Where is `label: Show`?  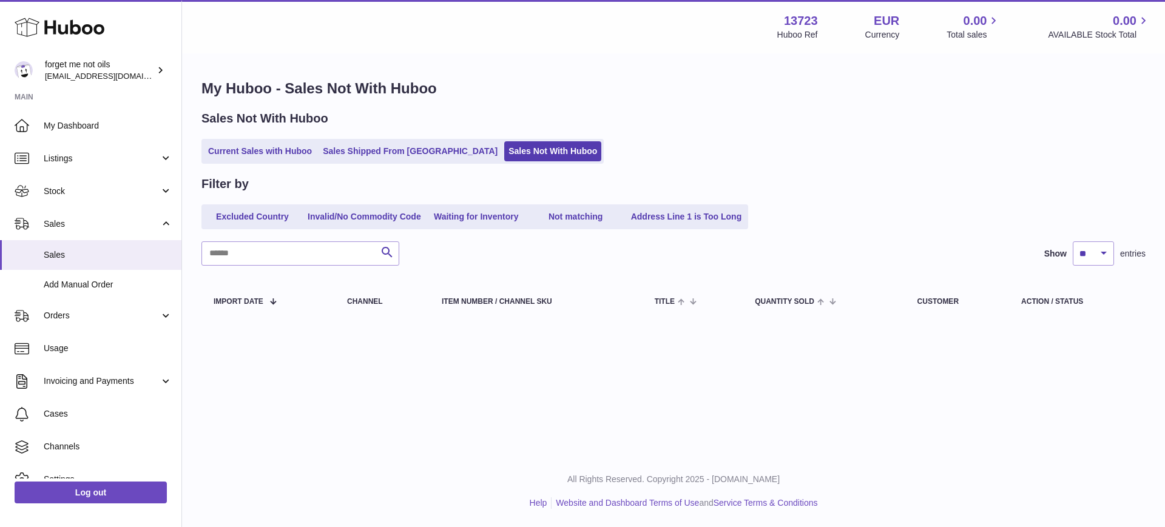
label: Show is located at coordinates (1055, 254).